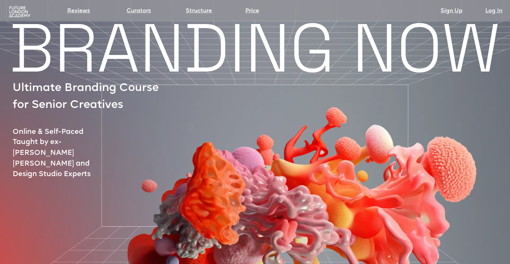 Image resolution: width=510 pixels, height=264 pixels. What do you see at coordinates (252, 11) in the screenshot?
I see `a: Price` at bounding box center [252, 11].